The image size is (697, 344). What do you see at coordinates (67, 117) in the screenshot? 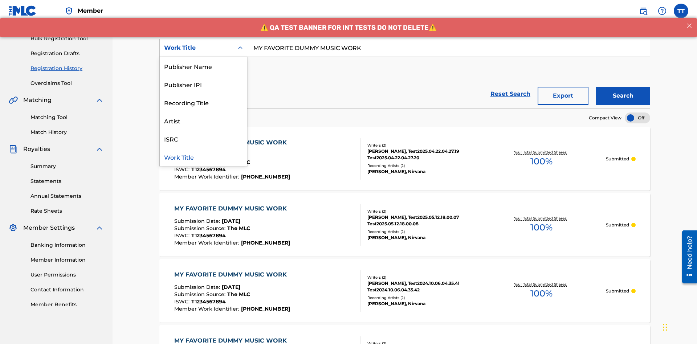
I see `a: Matching Tool` at bounding box center [67, 117].